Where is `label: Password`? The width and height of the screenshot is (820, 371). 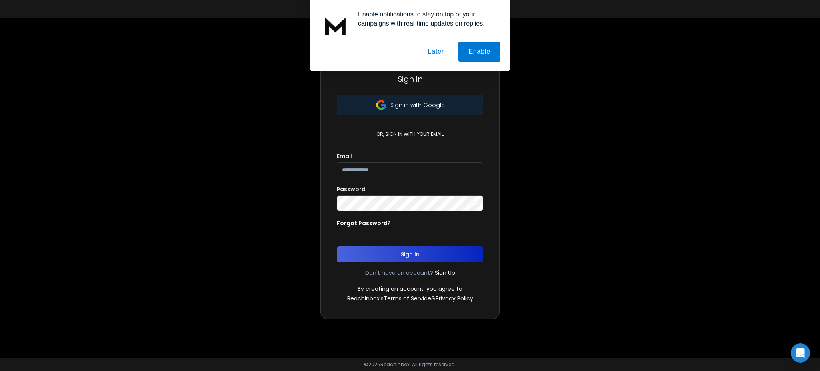 label: Password is located at coordinates (351, 189).